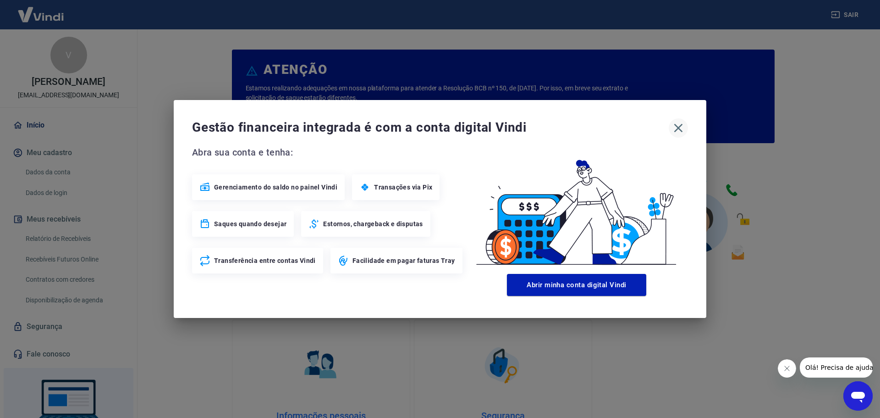 This screenshot has width=880, height=418. What do you see at coordinates (404, 260) in the screenshot?
I see `span: Facilidade em pagar faturas Tray` at bounding box center [404, 260].